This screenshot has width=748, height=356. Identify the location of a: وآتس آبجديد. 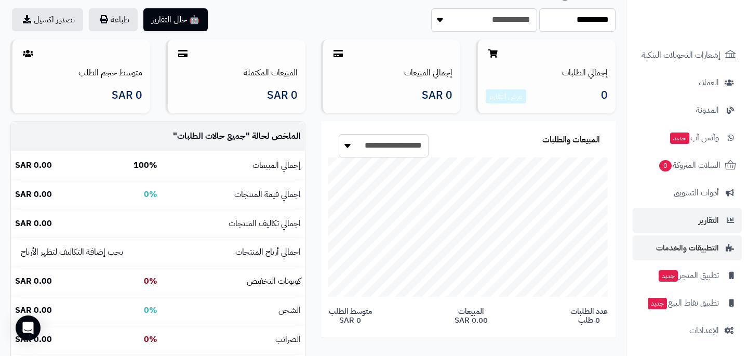
(687, 138).